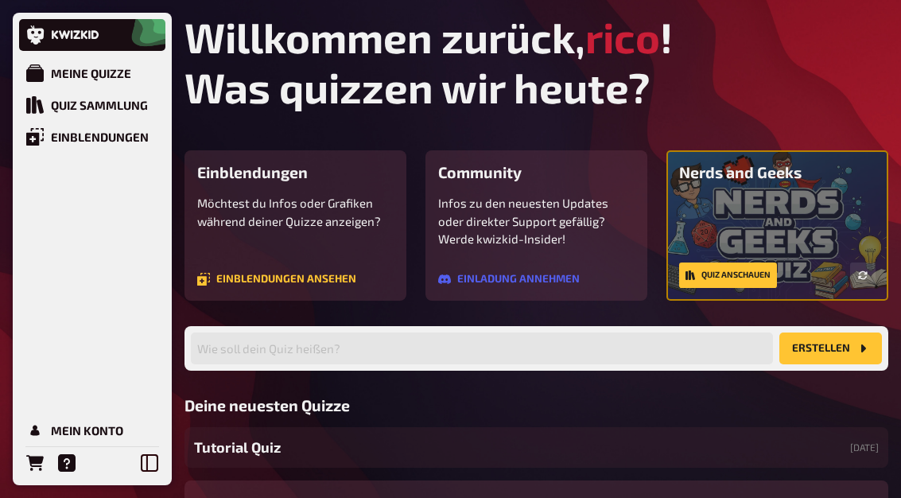 The image size is (901, 498). What do you see at coordinates (536, 221) in the screenshot?
I see `p: Infos zu den neuesten Updates oder direkter Support gefällig? Werde kwizkid-Insider!` at bounding box center [536, 221].